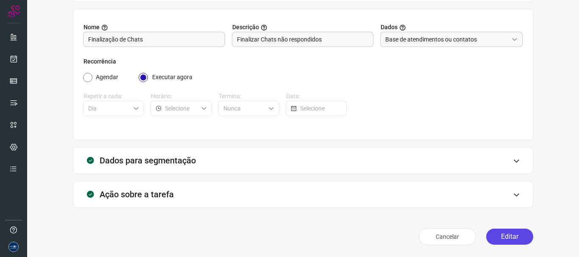 The image size is (579, 257). What do you see at coordinates (316, 96) in the screenshot?
I see `label: Data:` at bounding box center [316, 96].